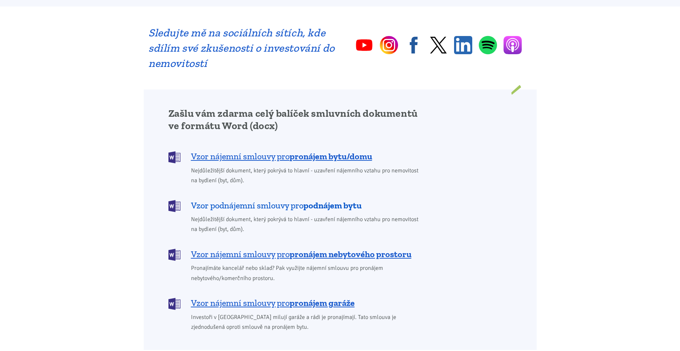  What do you see at coordinates (276, 206) in the screenshot?
I see `span: Vzor podnájemní smlouvy pro` at bounding box center [276, 206].